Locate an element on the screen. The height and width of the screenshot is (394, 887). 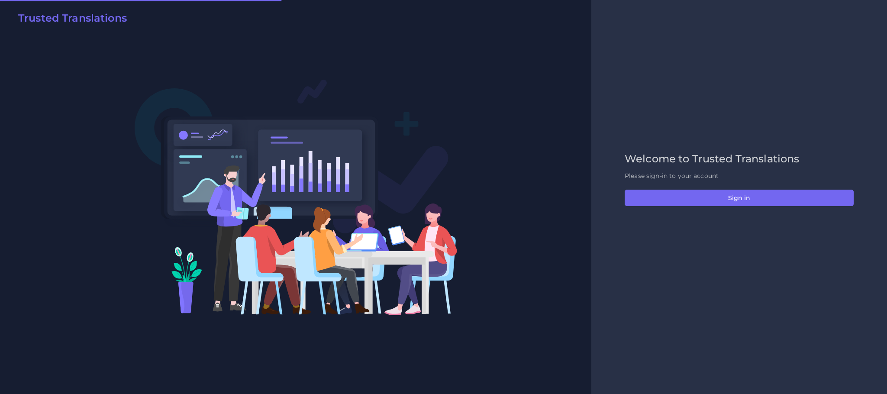
p: Please sign-in to your account is located at coordinates (739, 176).